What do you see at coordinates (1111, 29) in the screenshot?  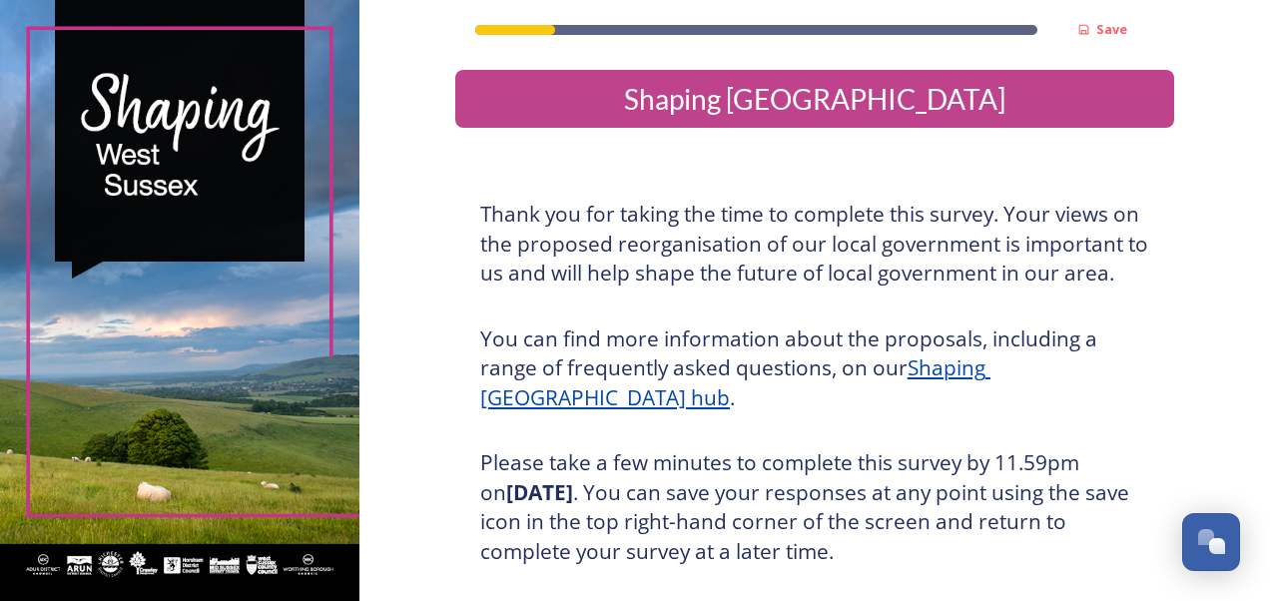 I see `strong: Save` at bounding box center [1111, 29].